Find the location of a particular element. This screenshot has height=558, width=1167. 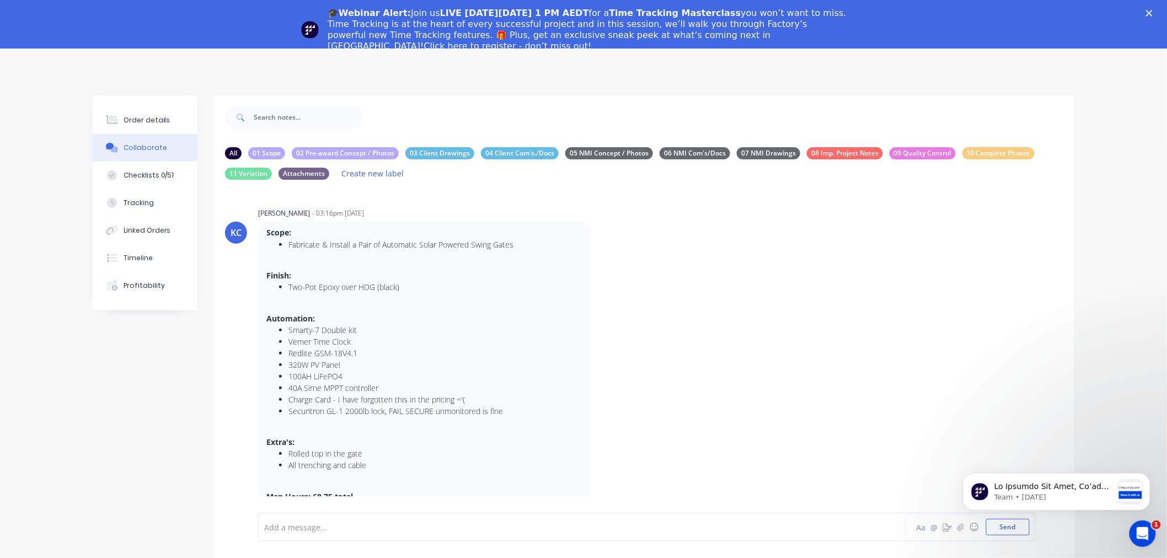

strong: Automation: is located at coordinates (291, 318).